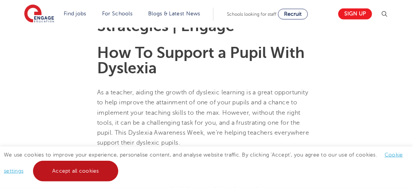 This screenshot has height=188, width=413. Describe the element at coordinates (39, 14) in the screenshot. I see `img: Engage Education` at that location.